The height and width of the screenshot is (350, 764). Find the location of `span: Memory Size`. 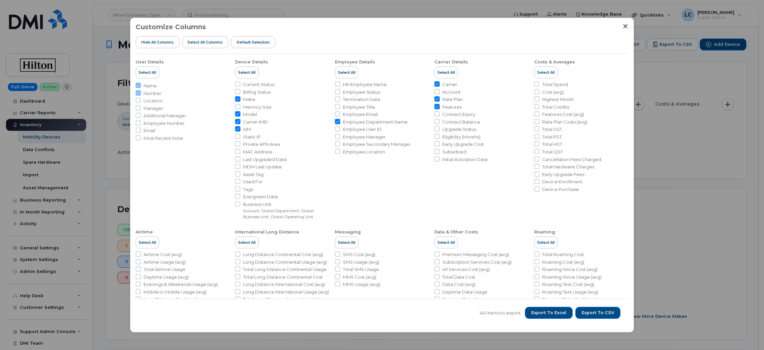

span: Memory Size is located at coordinates (257, 107).